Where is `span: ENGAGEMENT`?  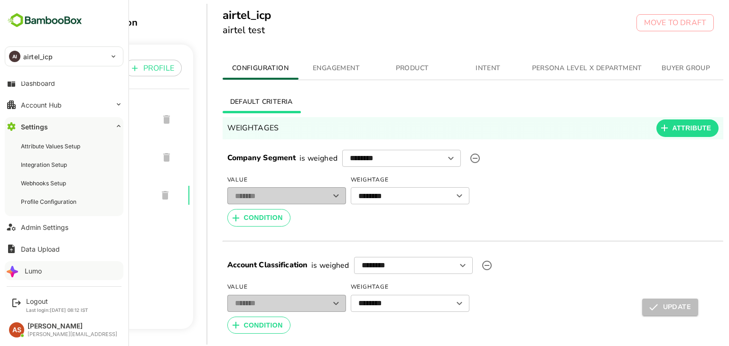 span: ENGAGEMENT is located at coordinates (303, 68).